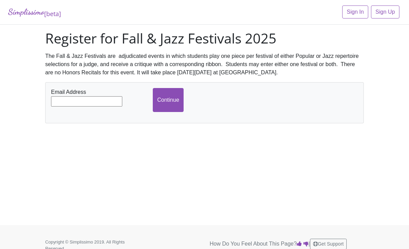 The image size is (409, 249). I want to click on sub: [beta], so click(52, 14).